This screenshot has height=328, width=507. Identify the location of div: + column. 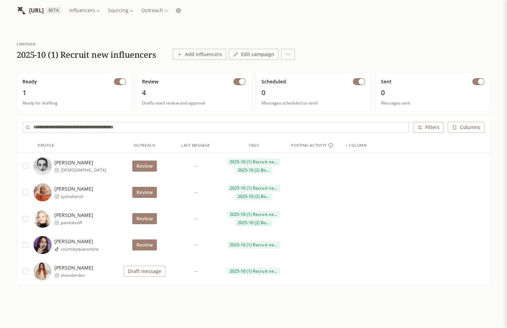
(355, 145).